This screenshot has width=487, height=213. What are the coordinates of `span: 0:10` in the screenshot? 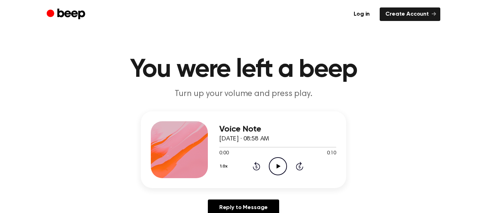 It's located at (331, 154).